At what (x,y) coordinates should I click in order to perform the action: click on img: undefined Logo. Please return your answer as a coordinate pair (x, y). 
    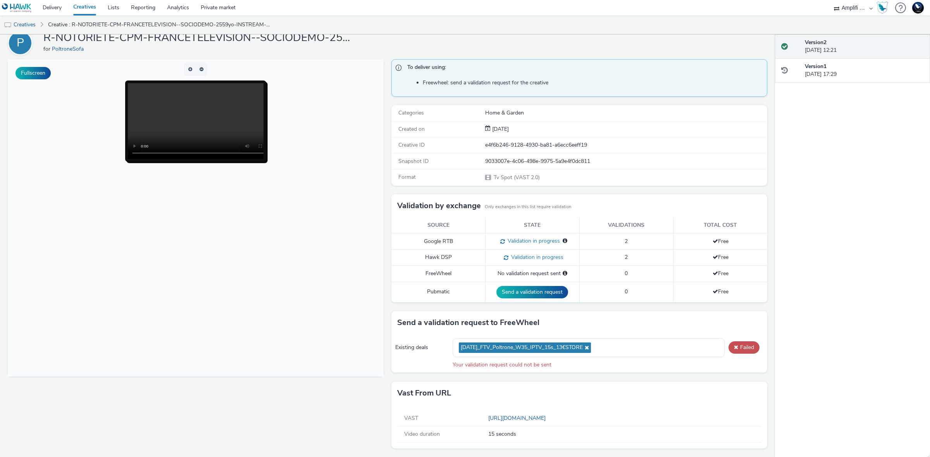
    Looking at the image, I should click on (17, 8).